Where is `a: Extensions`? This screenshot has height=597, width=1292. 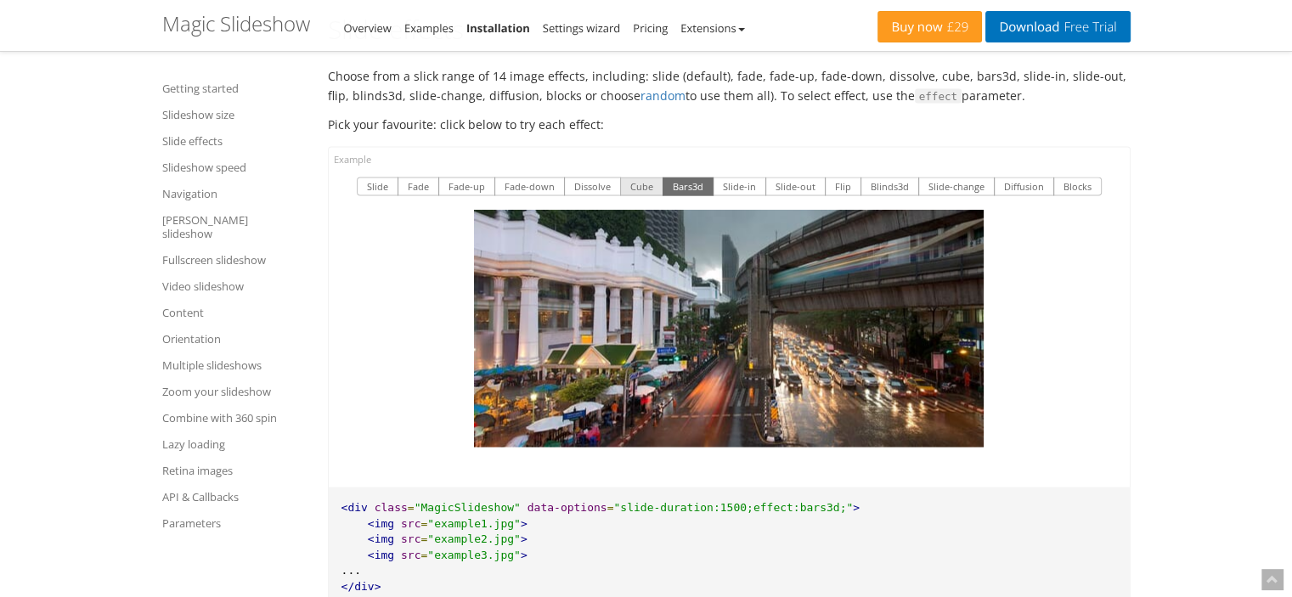 a: Extensions is located at coordinates (712, 28).